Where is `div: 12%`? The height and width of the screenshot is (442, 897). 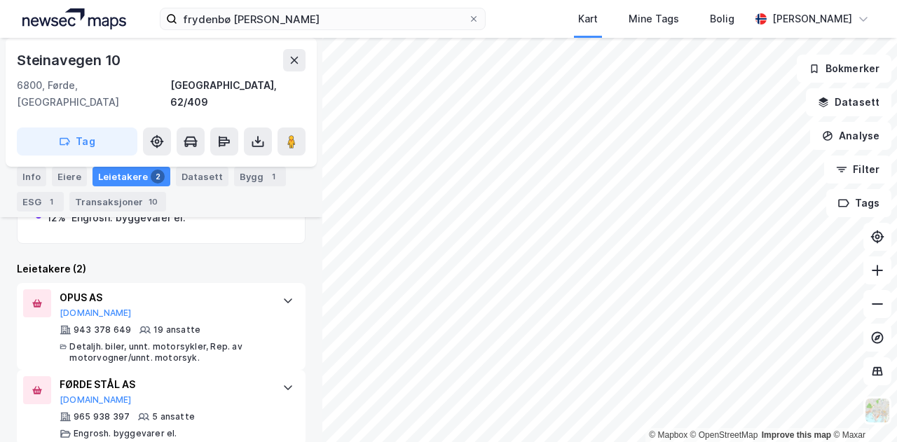 div: 12% is located at coordinates (56, 218).